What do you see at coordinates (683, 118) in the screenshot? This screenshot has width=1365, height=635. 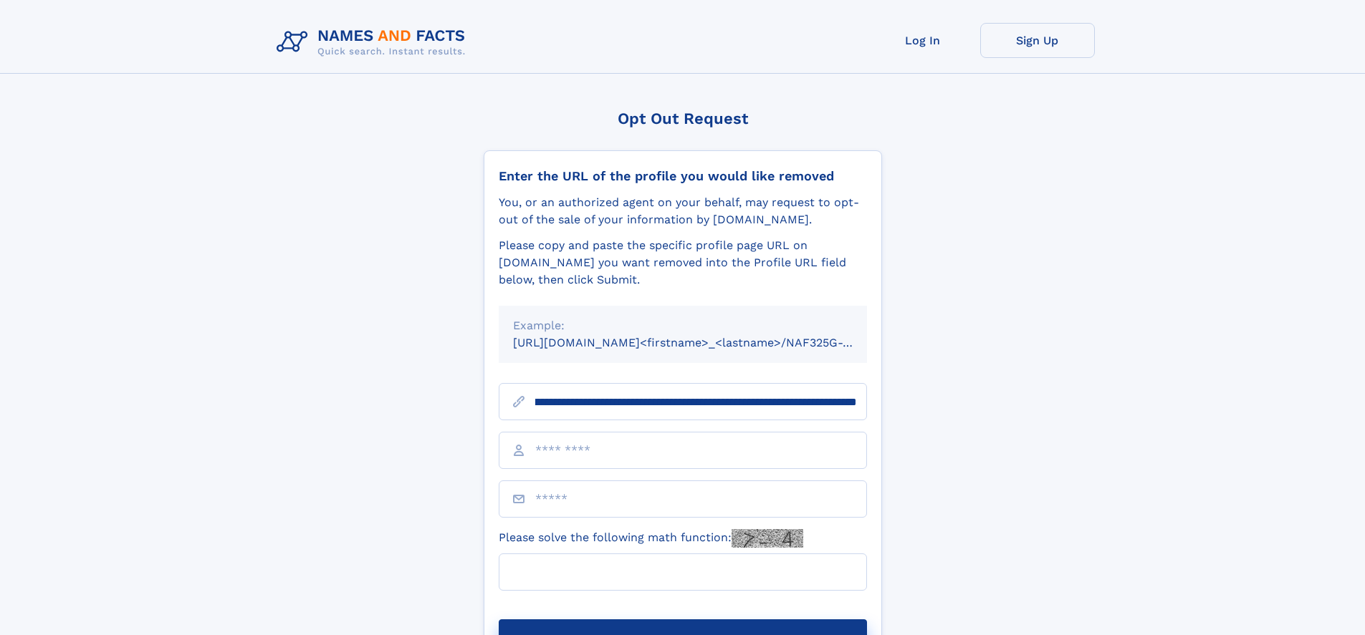 I see `div: Opt Out Request` at bounding box center [683, 118].